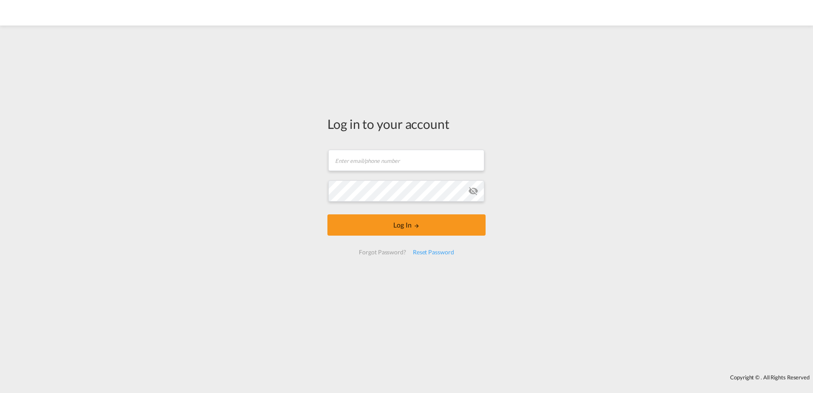 This screenshot has width=813, height=393. Describe the element at coordinates (406, 225) in the screenshot. I see `button: LOGIN` at that location.